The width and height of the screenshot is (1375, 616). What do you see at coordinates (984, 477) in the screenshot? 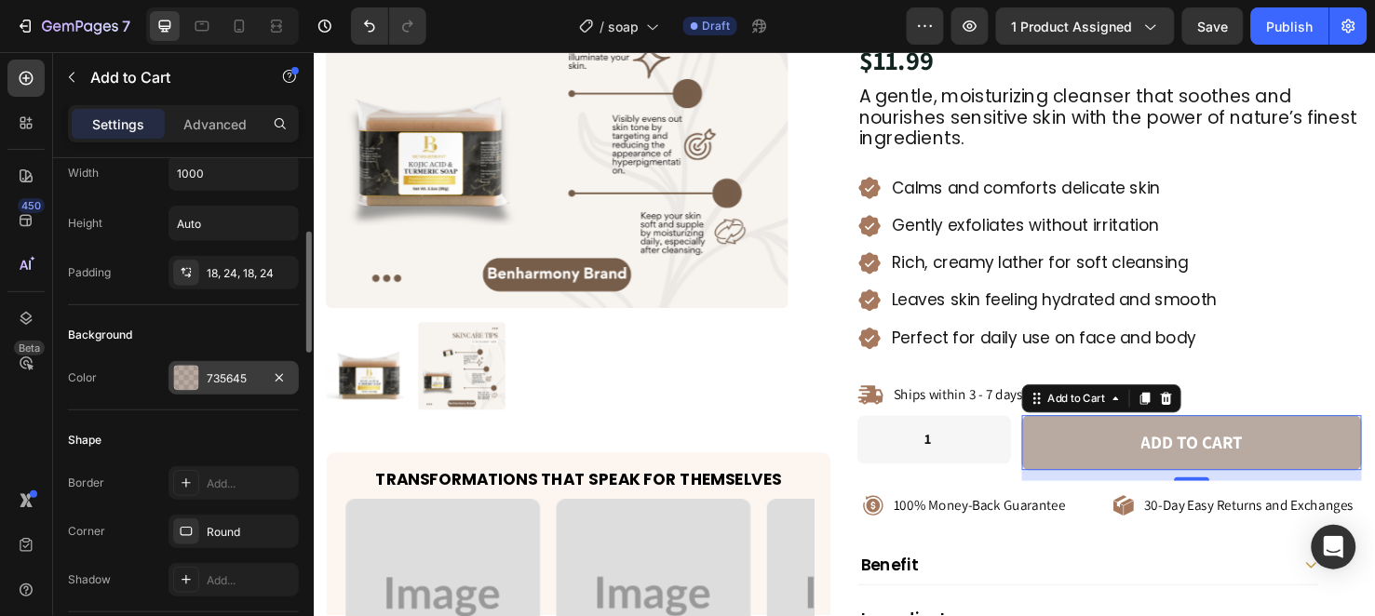
I see `p: 30-Day Easy Returns and Exchanges` at bounding box center [984, 477].